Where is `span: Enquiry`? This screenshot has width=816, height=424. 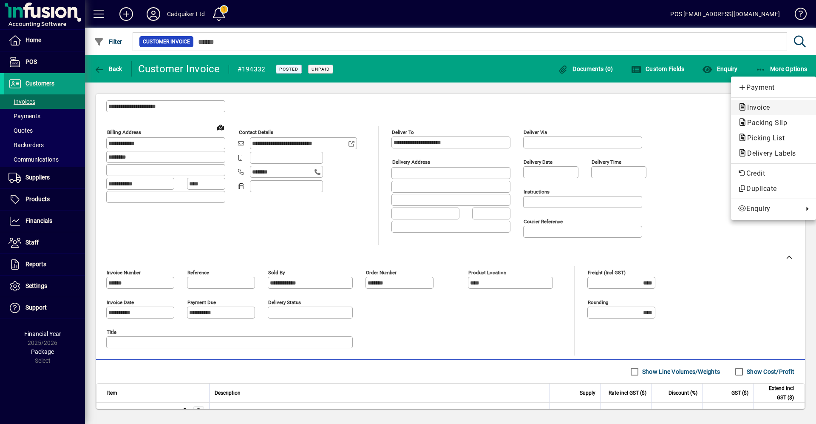 span: Enquiry is located at coordinates (768, 209).